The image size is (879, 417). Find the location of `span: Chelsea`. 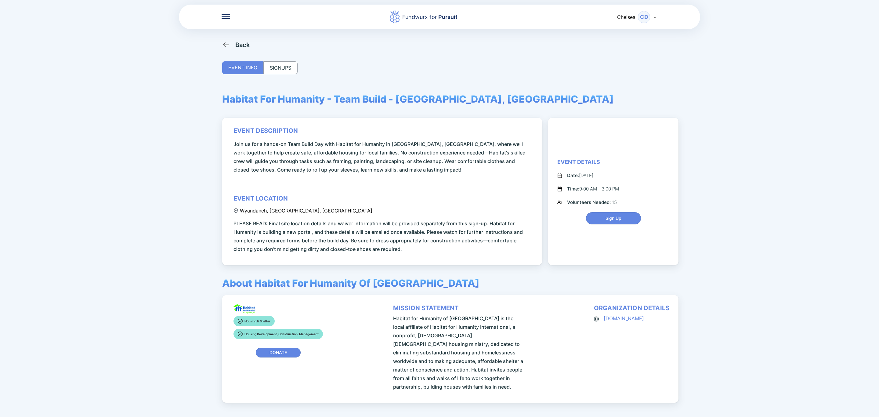

span: Chelsea is located at coordinates (626, 17).